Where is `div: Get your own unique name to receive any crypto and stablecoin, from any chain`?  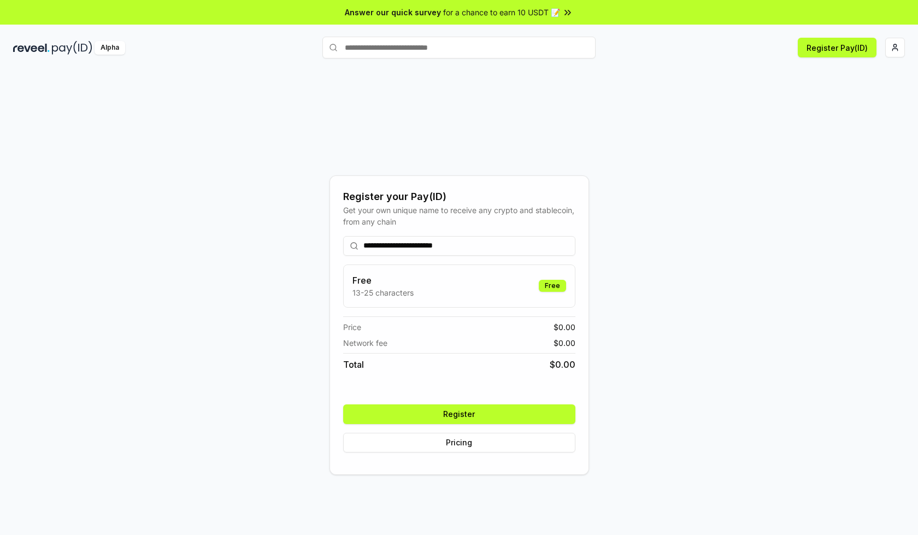 div: Get your own unique name to receive any crypto and stablecoin, from any chain is located at coordinates (459, 216).